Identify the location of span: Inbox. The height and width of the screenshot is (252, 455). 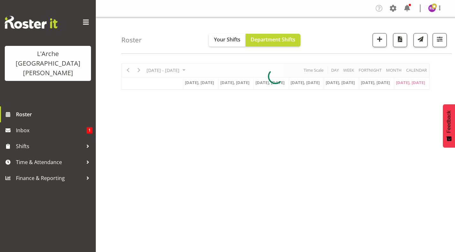
(51, 130).